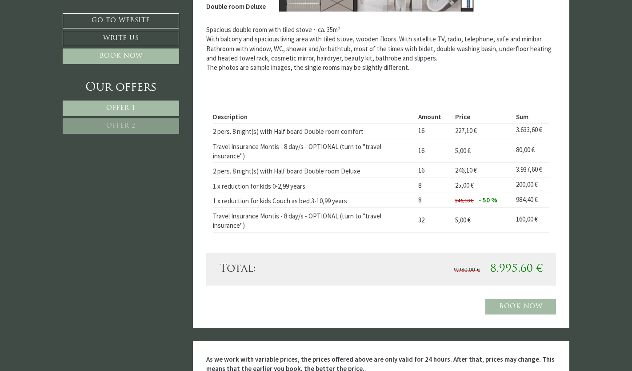 The image size is (632, 371). What do you see at coordinates (381, 48) in the screenshot?
I see `p: Spacious double room with tiled stove ~ ca. 35m² With balcony and spacious living area with tiled...` at bounding box center [381, 48].